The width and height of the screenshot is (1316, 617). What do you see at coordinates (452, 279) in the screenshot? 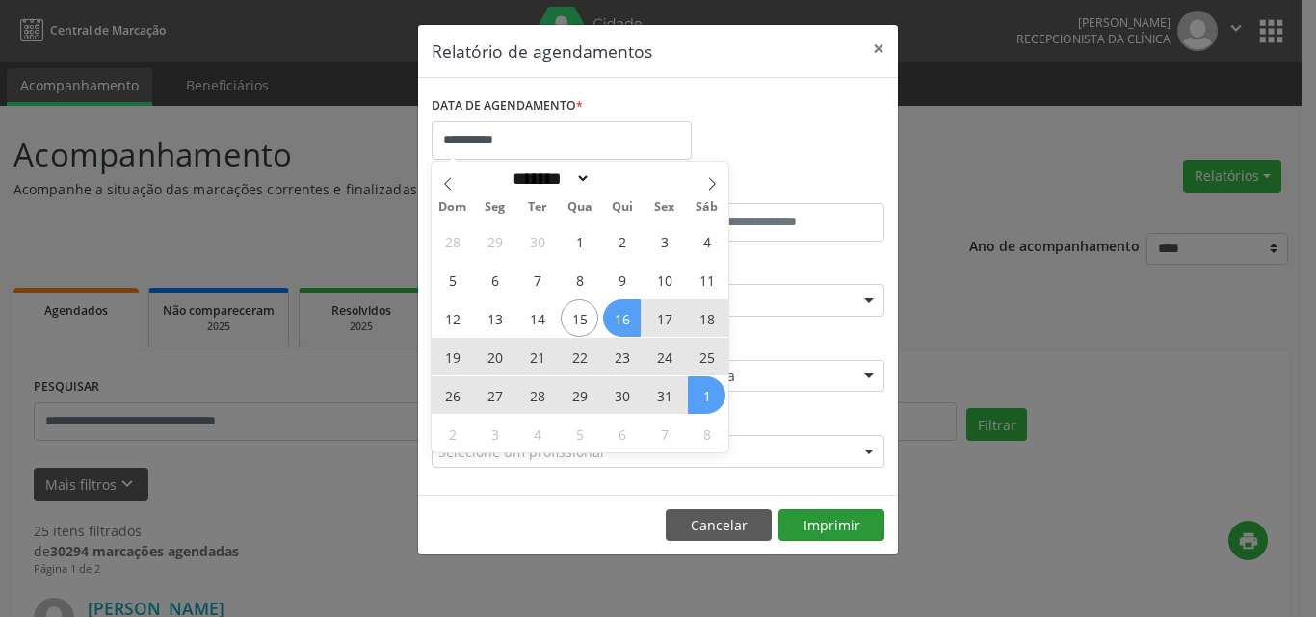
I see `span: Outubro 5, 2025` at bounding box center [452, 279].